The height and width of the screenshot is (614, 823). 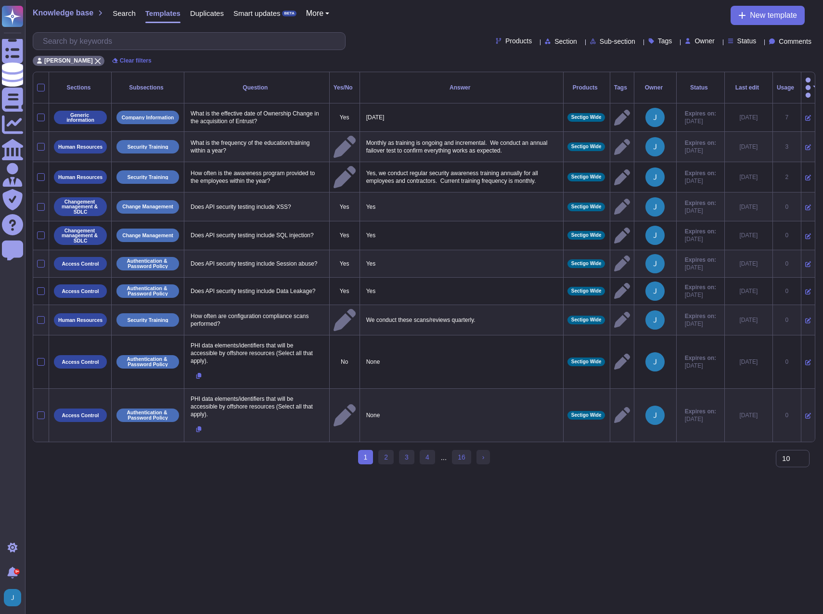 I want to click on span: Sub-section, so click(x=618, y=41).